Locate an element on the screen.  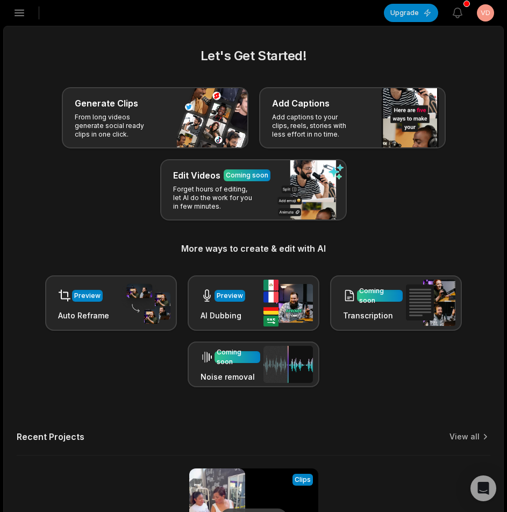
h3: Edit Videos is located at coordinates (197, 175).